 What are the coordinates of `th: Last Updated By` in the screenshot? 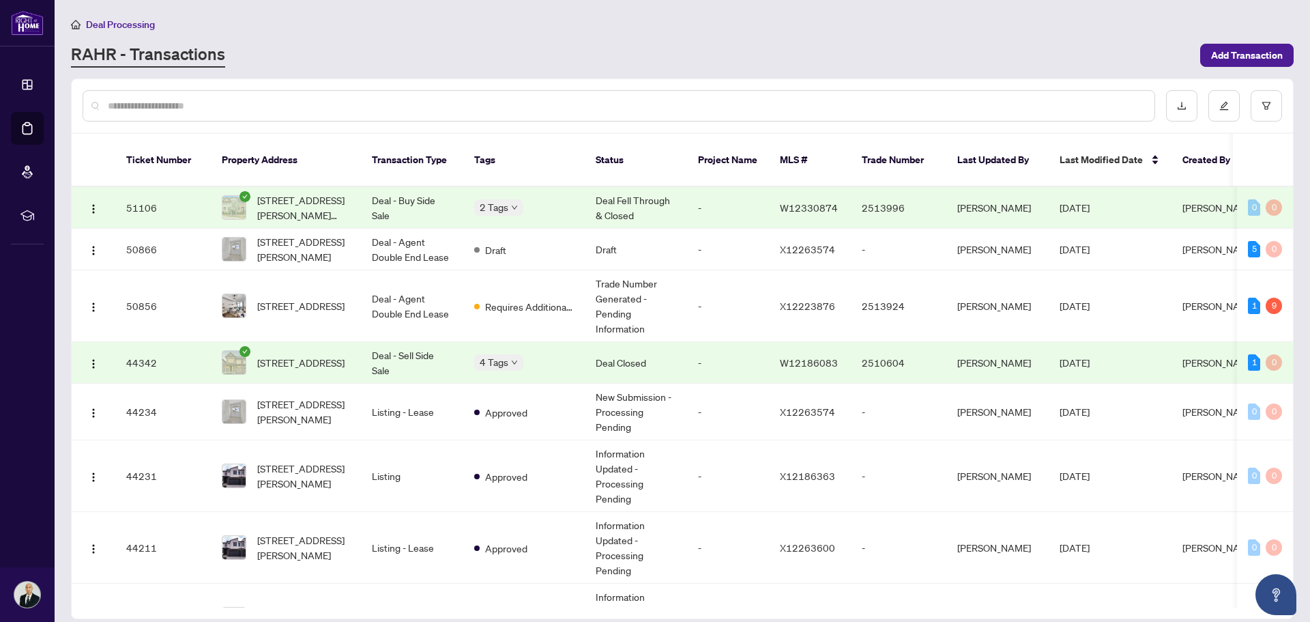 It's located at (998, 160).